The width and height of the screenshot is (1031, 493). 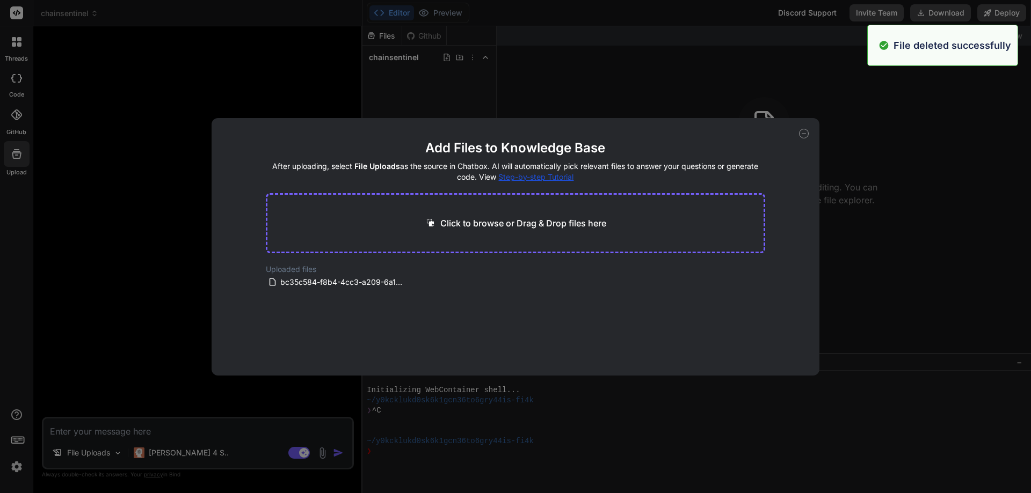 I want to click on h2: Add Files to Knowledge Base, so click(x=515, y=148).